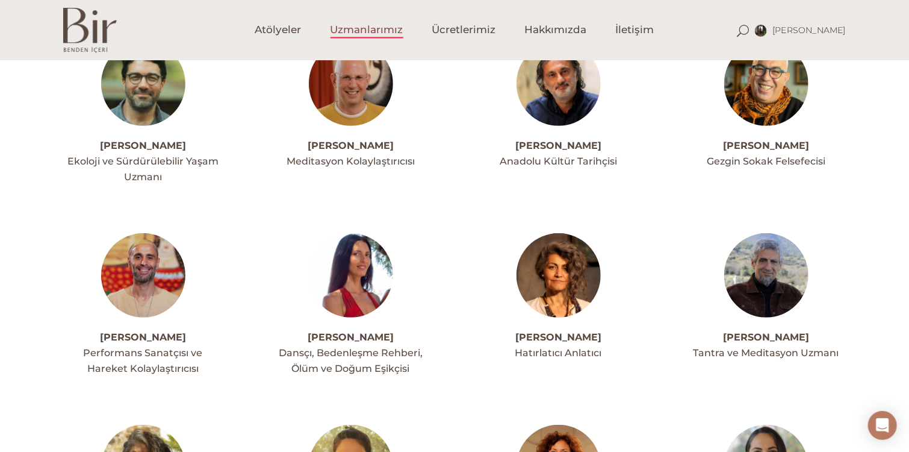 This screenshot has height=452, width=909. What do you see at coordinates (558, 161) in the screenshot?
I see `span: Anadolu Kültür Tarihçisi` at bounding box center [558, 161].